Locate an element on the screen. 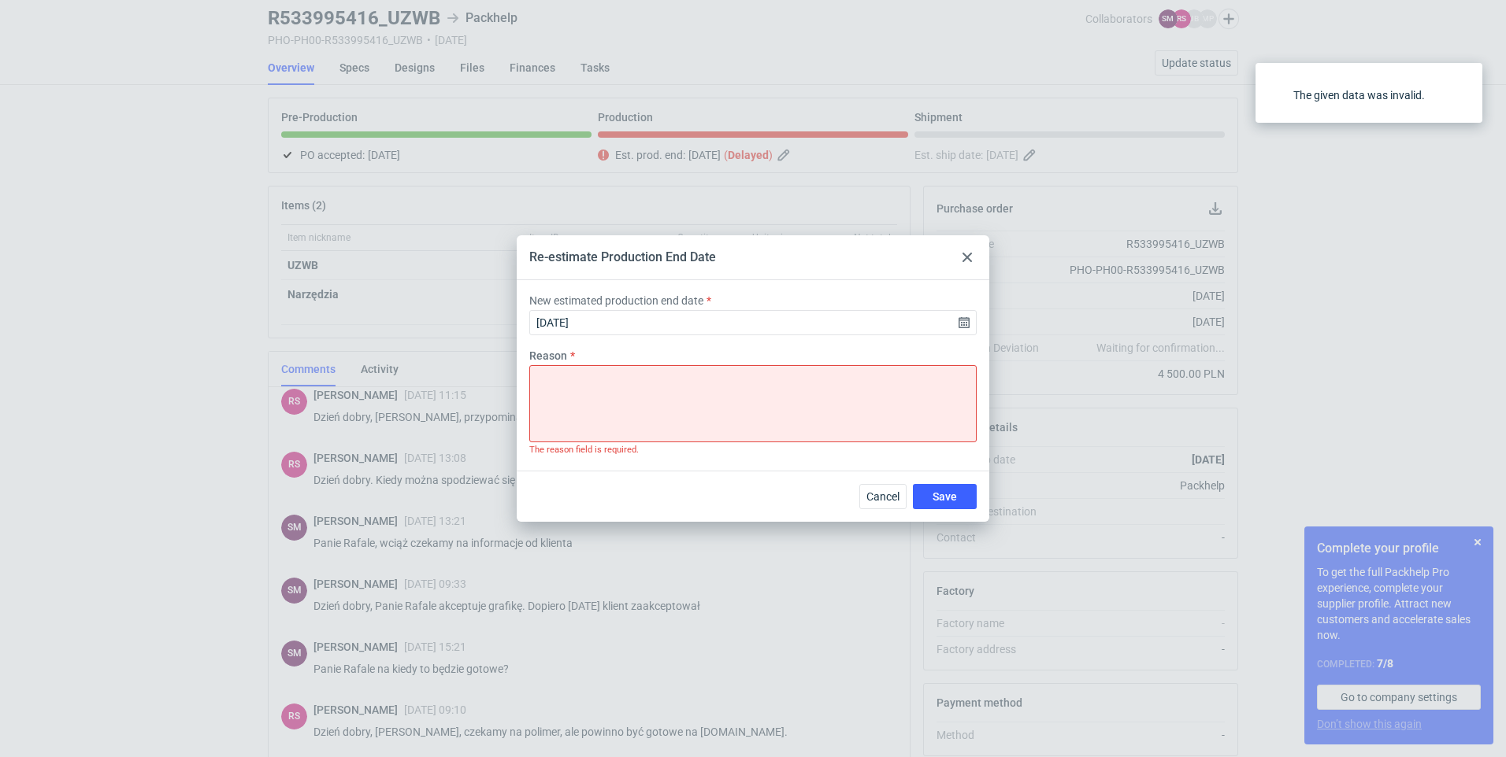 Image resolution: width=1506 pixels, height=757 pixels. small: The reason field is required. is located at coordinates (753, 450).